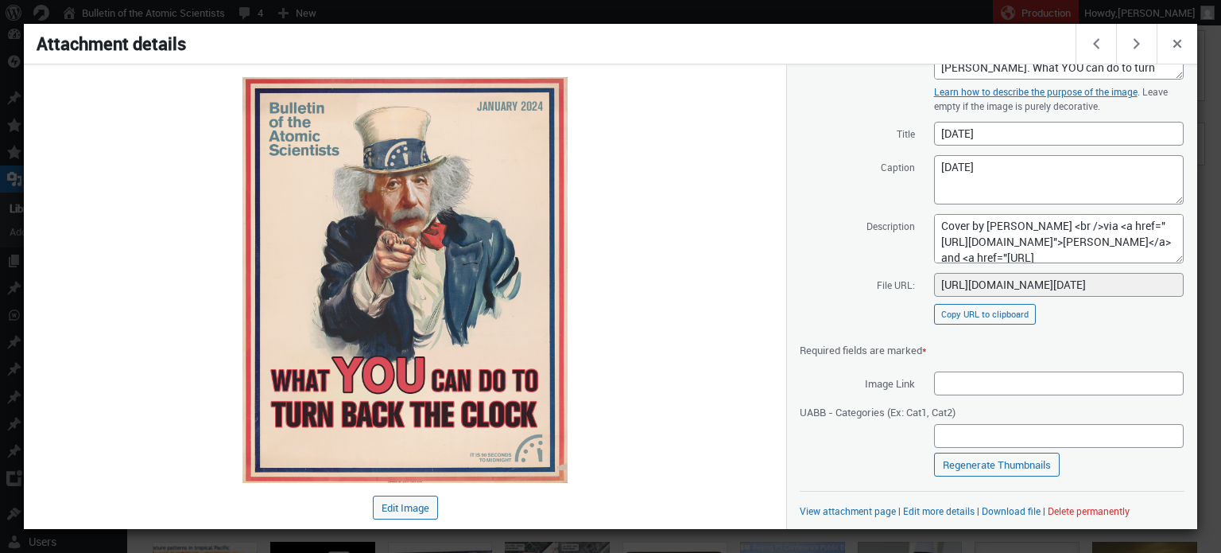  Describe the element at coordinates (857, 133) in the screenshot. I see `label: Title` at that location.